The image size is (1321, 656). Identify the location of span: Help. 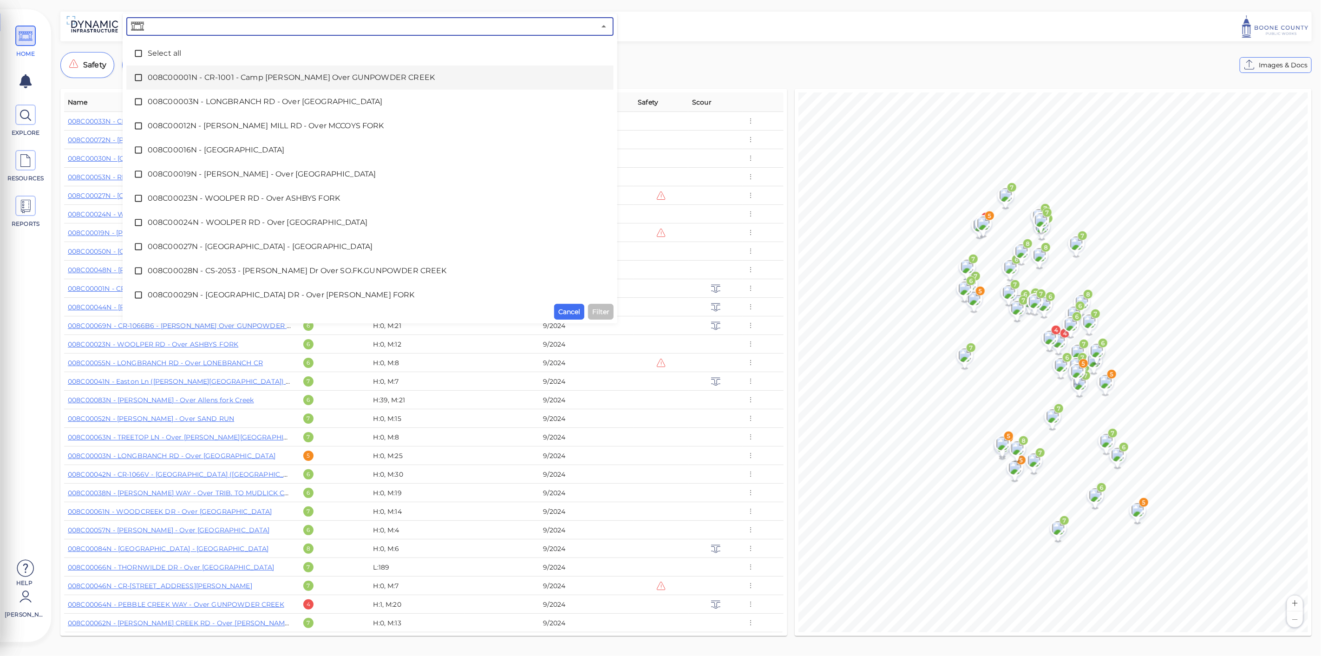
(24, 582).